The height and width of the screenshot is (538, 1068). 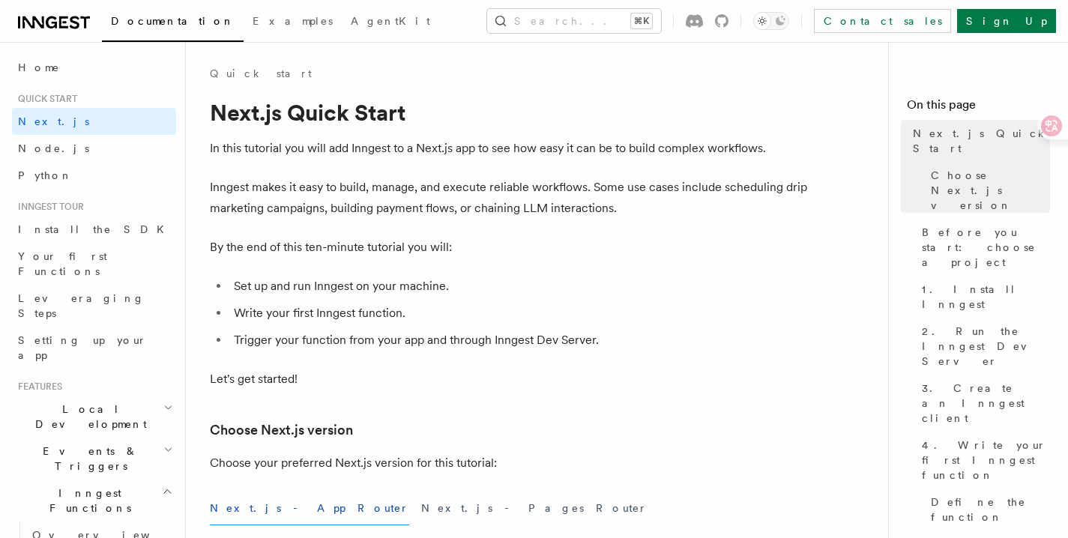 I want to click on h1: Next.js Quick Start, so click(x=510, y=112).